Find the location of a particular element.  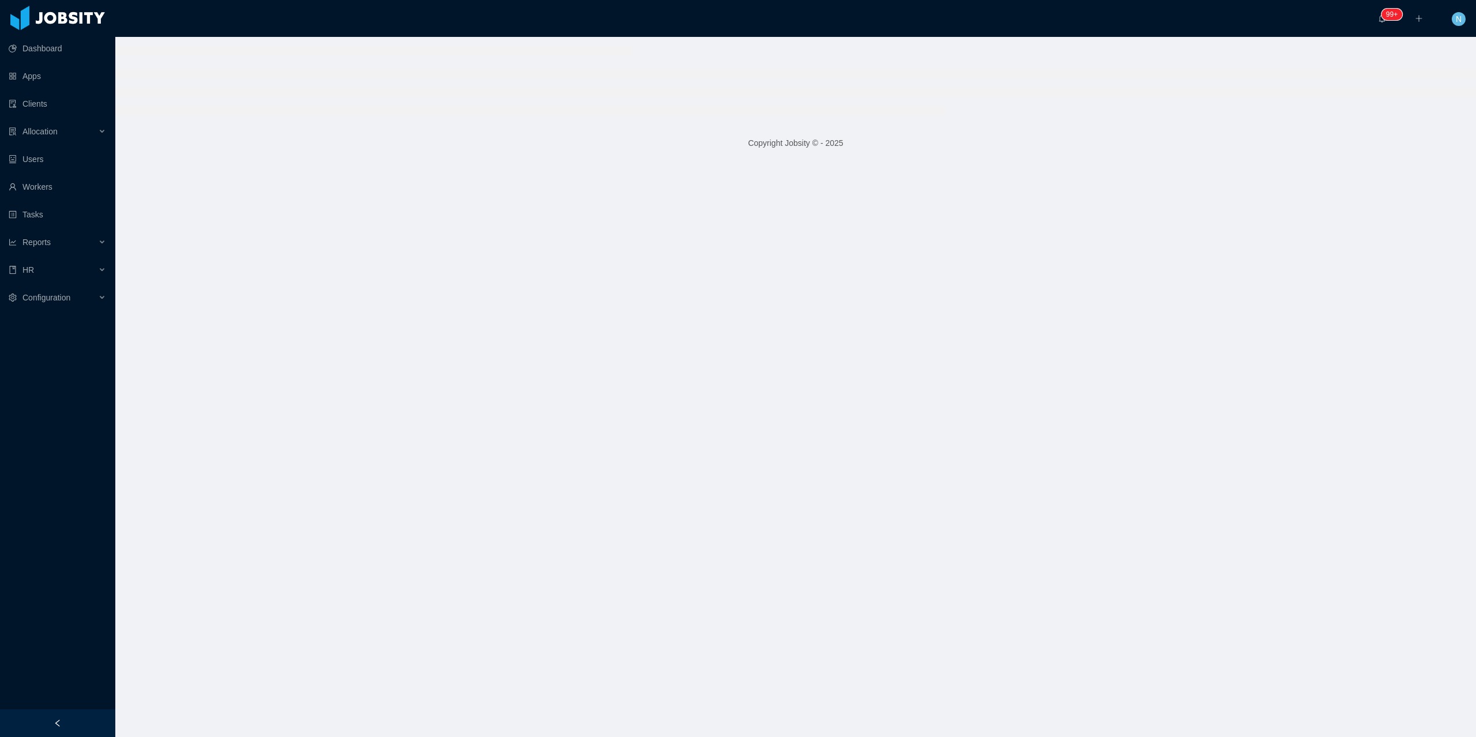

span: Reports is located at coordinates (36, 242).